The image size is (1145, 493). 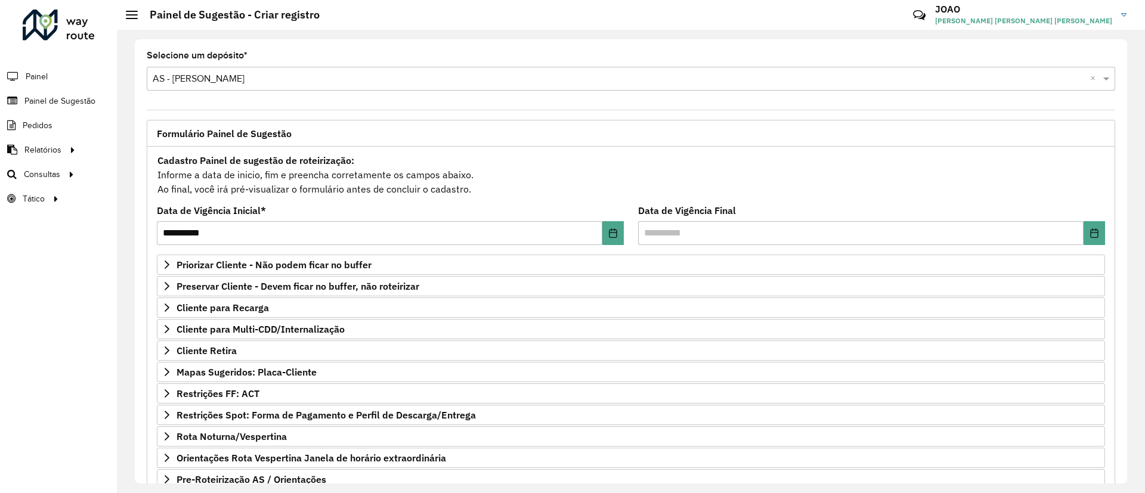 I want to click on a: Contato Rápido, so click(x=919, y=15).